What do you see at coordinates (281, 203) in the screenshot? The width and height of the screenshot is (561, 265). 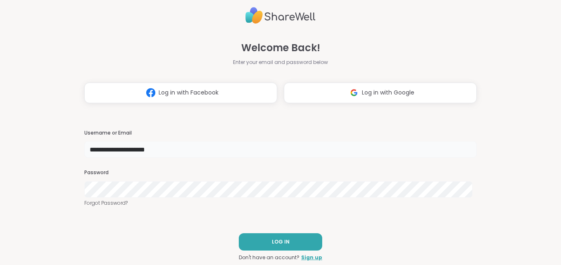 I see `a: Forgot Password?` at bounding box center [281, 203].